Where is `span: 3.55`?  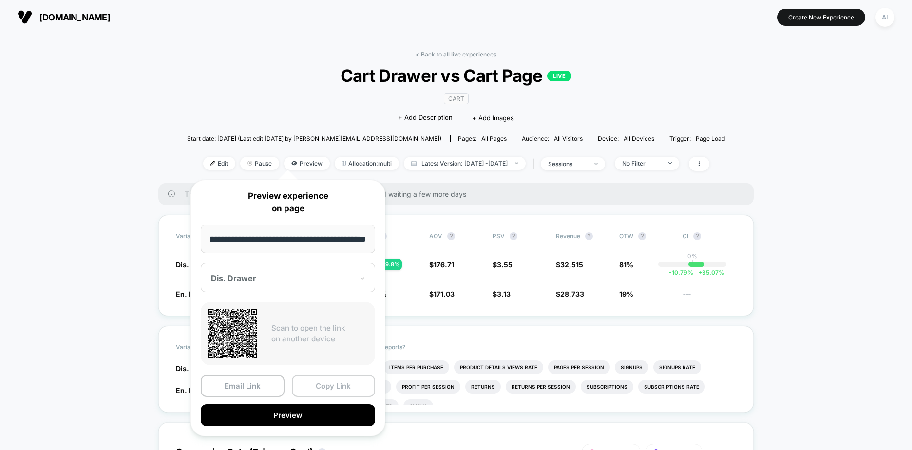
span: 3.55 is located at coordinates (505, 265).